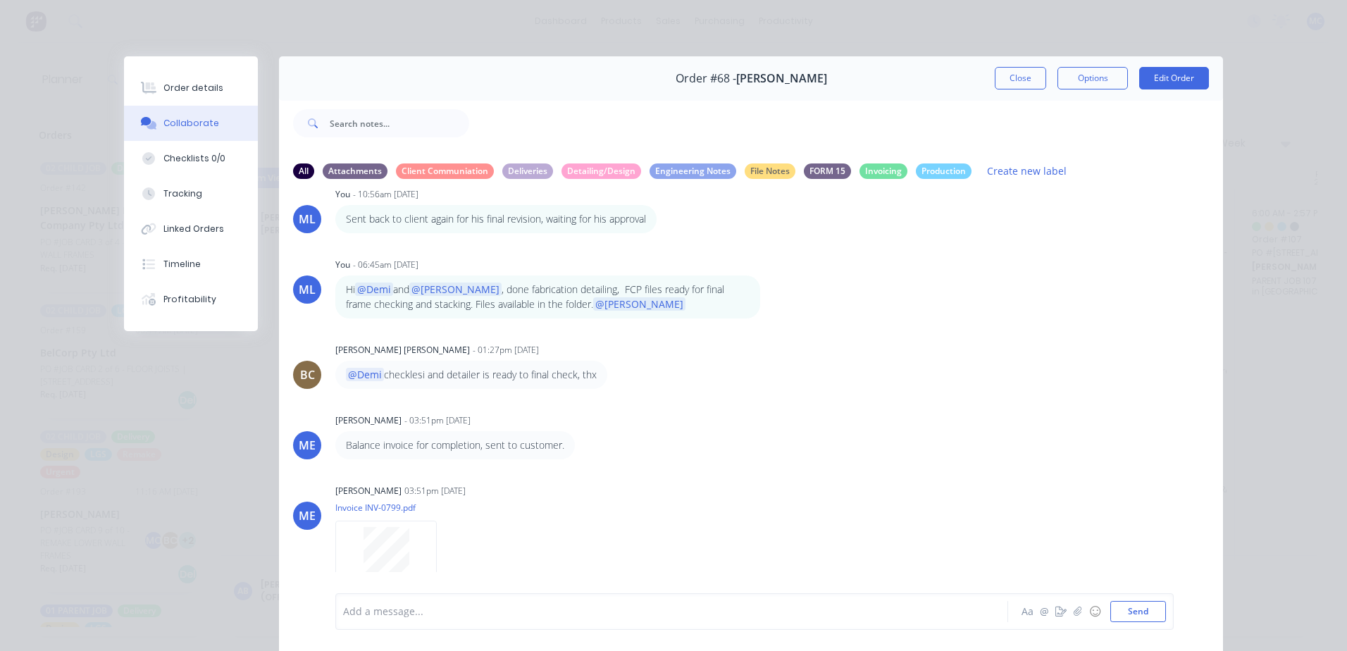 This screenshot has height=651, width=1347. What do you see at coordinates (191, 229) in the screenshot?
I see `button: Linked Orders` at bounding box center [191, 229].